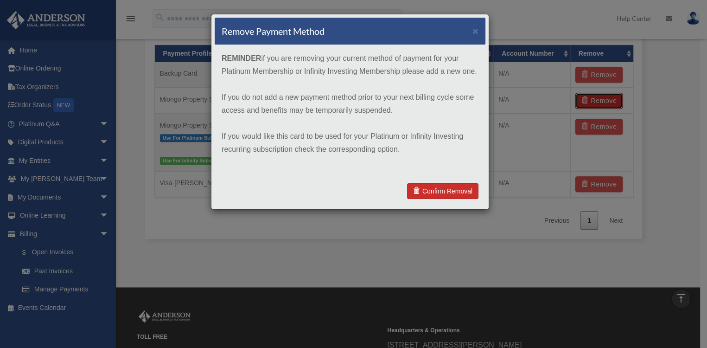 The width and height of the screenshot is (707, 348). I want to click on h4: Remove Payment Method, so click(273, 31).